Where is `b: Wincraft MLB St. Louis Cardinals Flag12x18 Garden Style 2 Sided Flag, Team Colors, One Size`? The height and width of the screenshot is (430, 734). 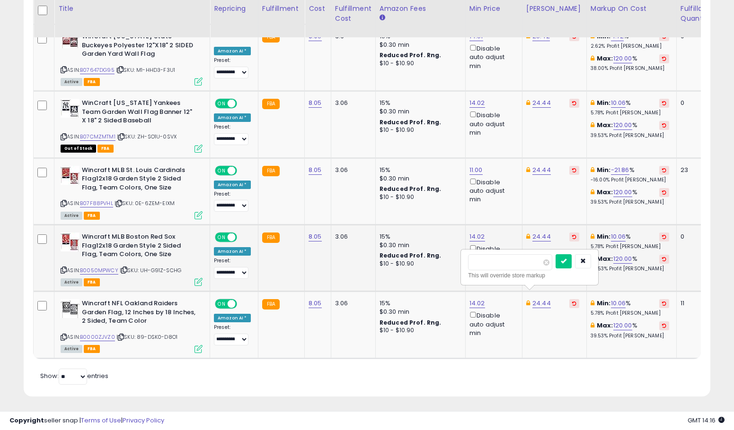
b: Wincraft MLB St. Louis Cardinals Flag12x18 Garden Style 2 Sided Flag, Team Colors, One Size is located at coordinates (139, 180).